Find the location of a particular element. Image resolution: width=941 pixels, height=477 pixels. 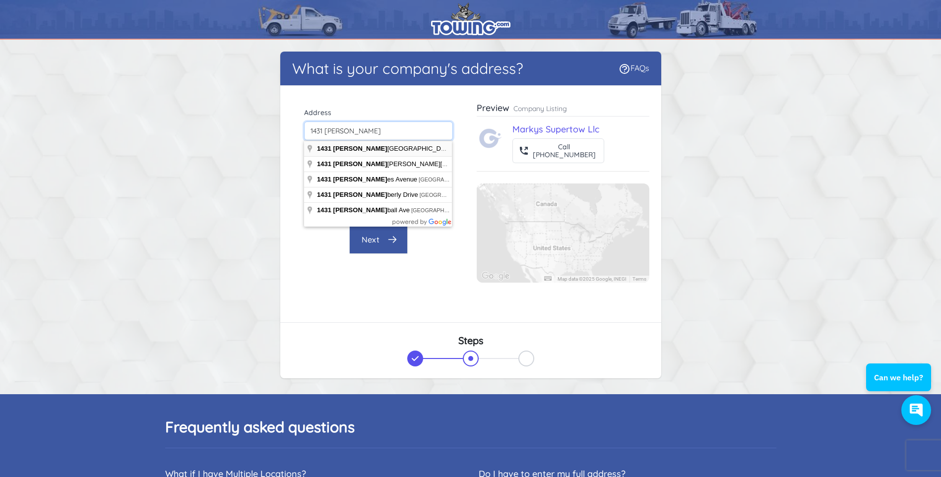

h1: What is your company's address? is located at coordinates (408, 68).